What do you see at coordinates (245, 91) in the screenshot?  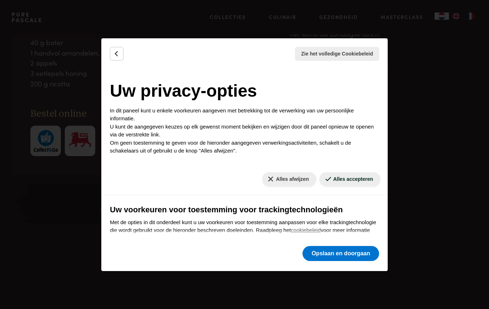 I see `h2: Uw privacy-opties` at bounding box center [245, 91].